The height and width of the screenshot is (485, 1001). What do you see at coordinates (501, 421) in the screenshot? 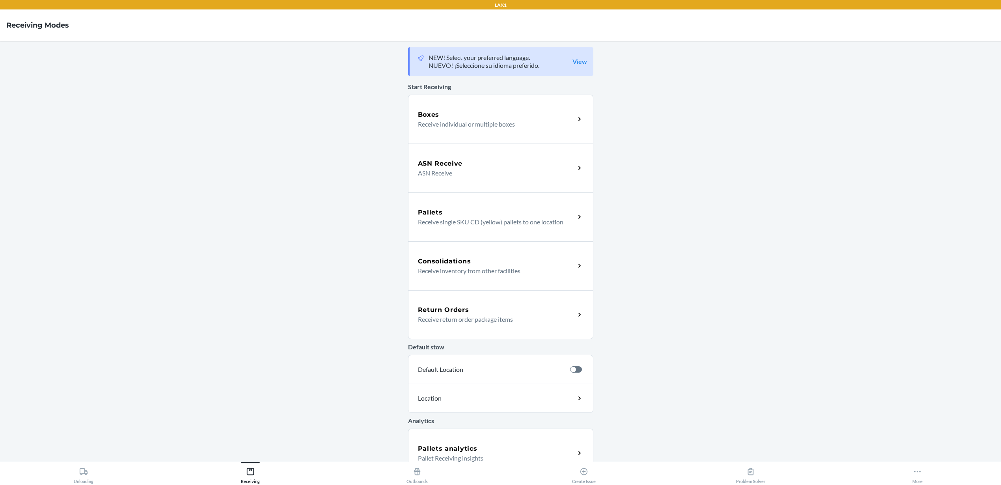
I see `p: Analytics` at bounding box center [501, 421].